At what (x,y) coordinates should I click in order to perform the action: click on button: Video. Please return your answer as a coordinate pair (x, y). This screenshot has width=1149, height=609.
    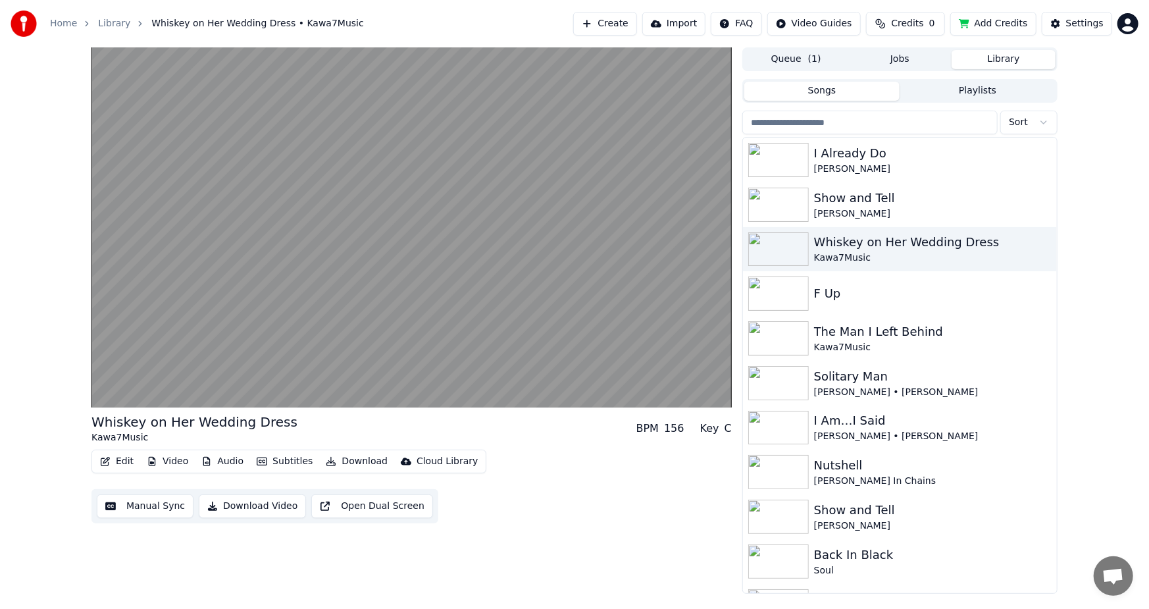
    Looking at the image, I should click on (167, 461).